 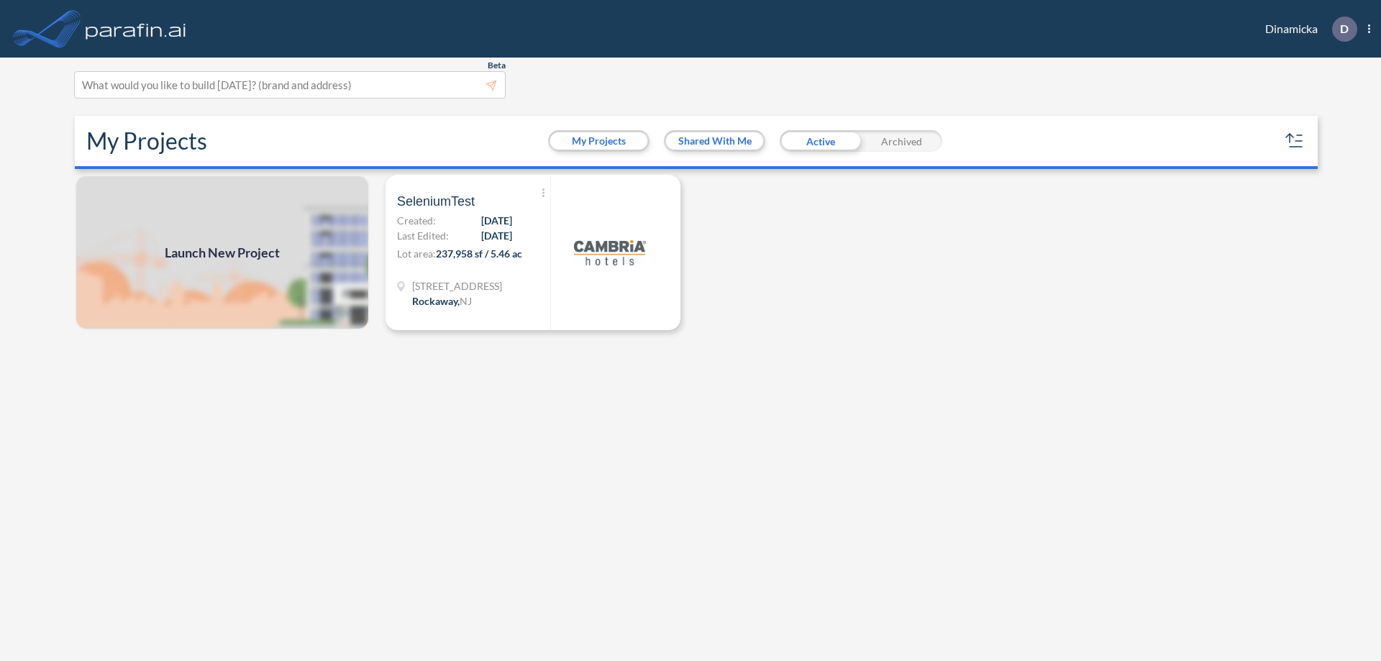 I want to click on span: Lot area:, so click(x=416, y=253).